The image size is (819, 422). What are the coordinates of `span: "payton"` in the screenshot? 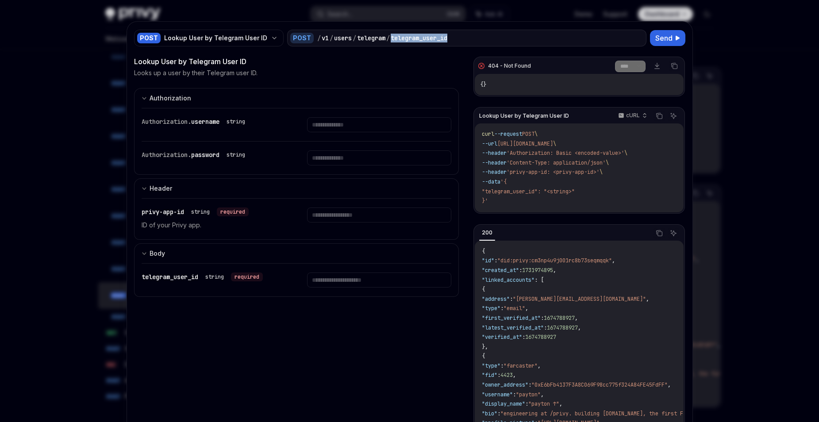 It's located at (528, 395).